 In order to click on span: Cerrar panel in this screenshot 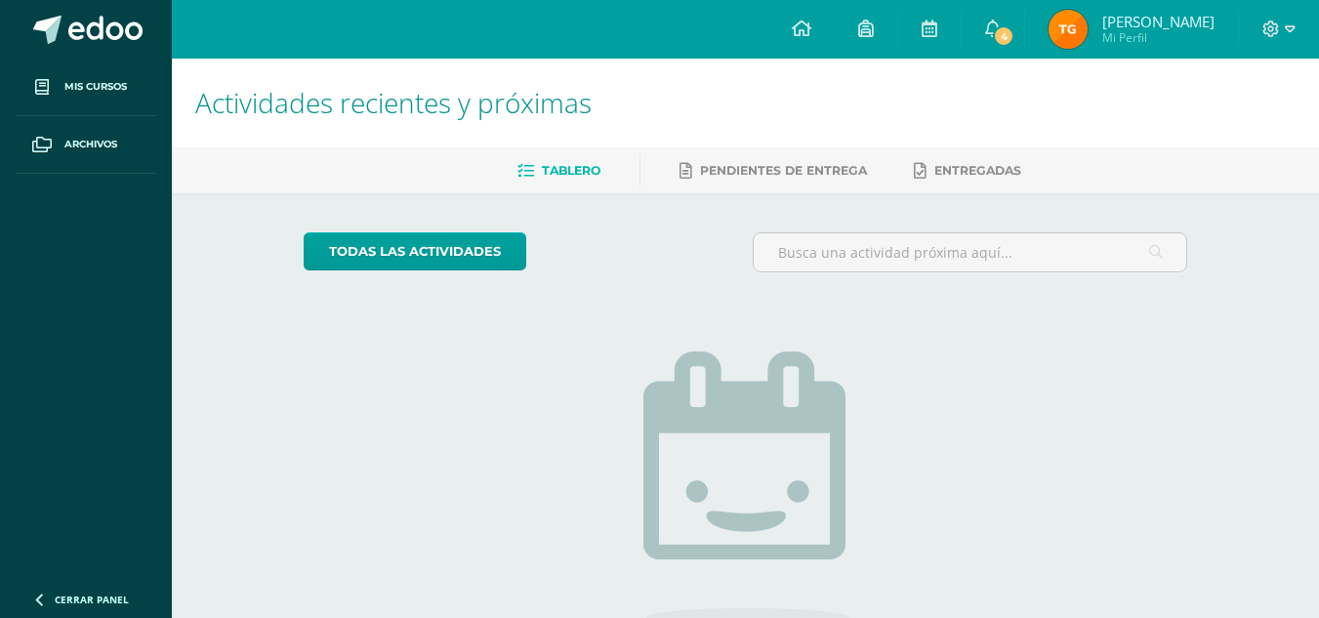, I will do `click(92, 599)`.